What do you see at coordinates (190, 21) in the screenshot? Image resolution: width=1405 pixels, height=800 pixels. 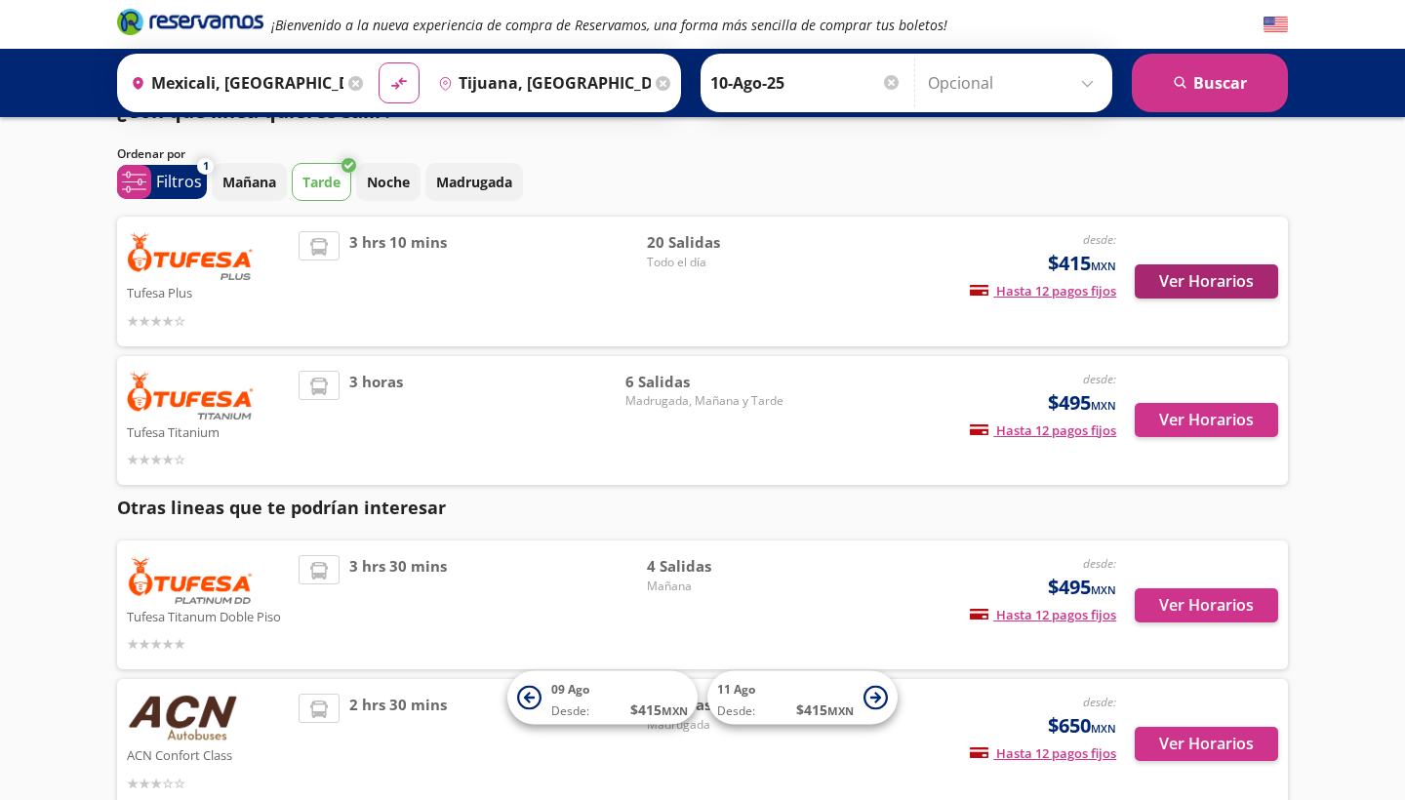 I see `i: Brand Logo` at bounding box center [190, 21].